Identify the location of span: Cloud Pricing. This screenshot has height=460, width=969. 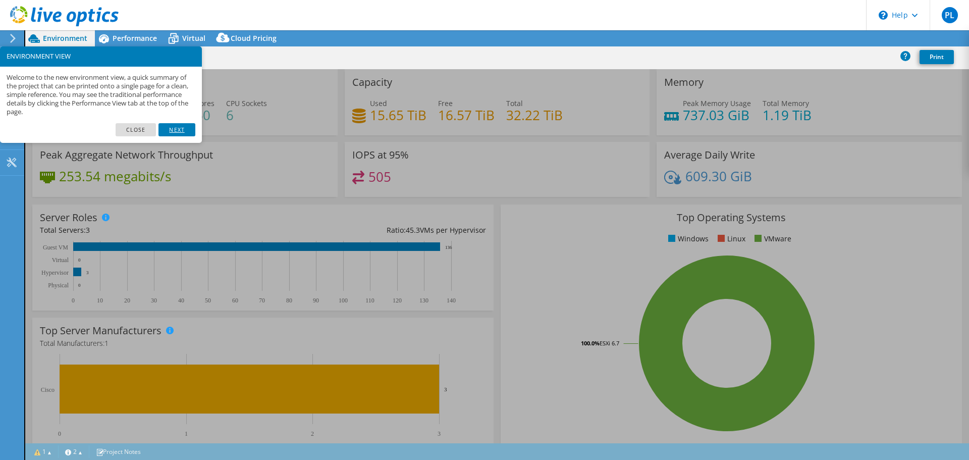
(253, 38).